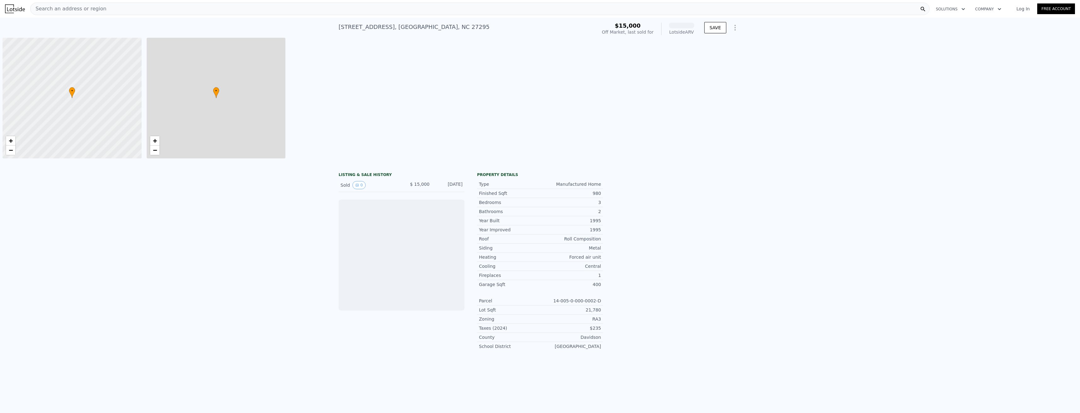 The height and width of the screenshot is (413, 1080). Describe the element at coordinates (509, 194) in the screenshot. I see `div: Finished Sqft` at that location.